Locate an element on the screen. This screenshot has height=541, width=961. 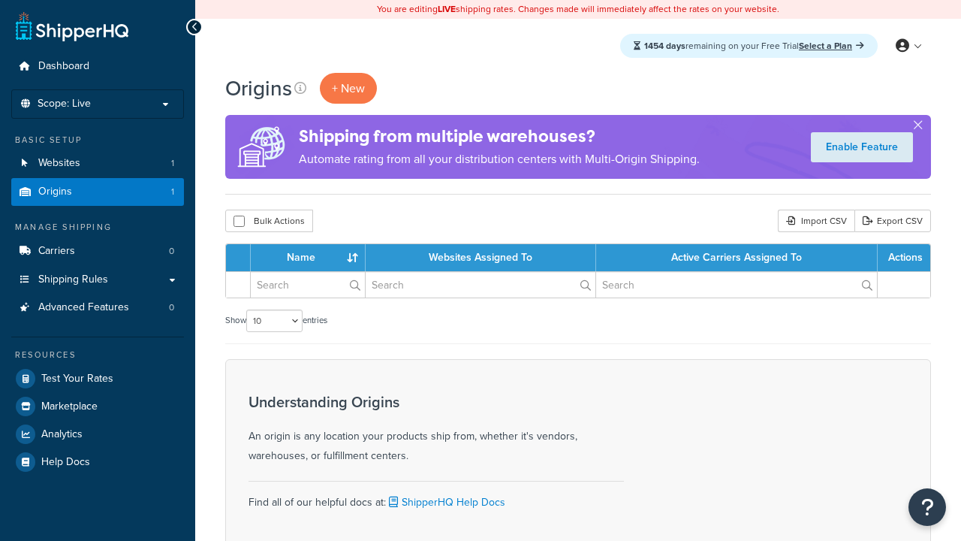
a: ShipperHQ Home is located at coordinates (72, 26).